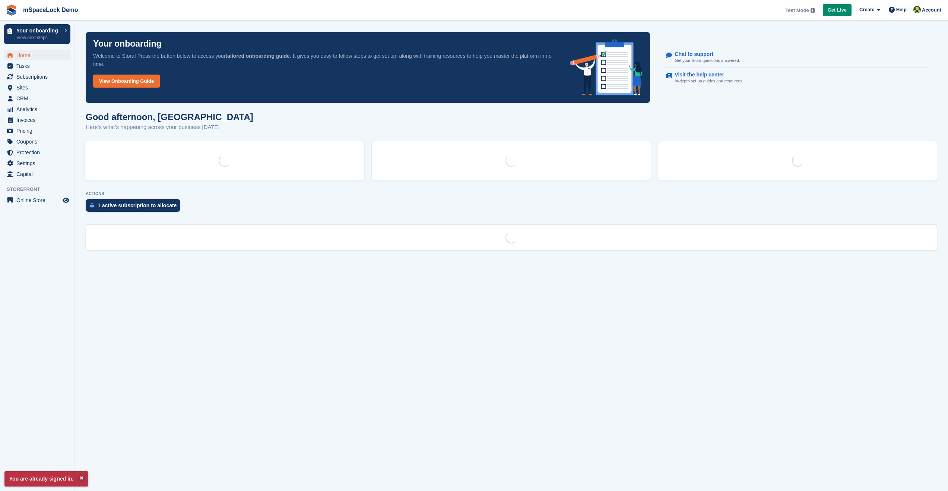 The width and height of the screenshot is (948, 491). I want to click on img: Szymon Klause, so click(918, 10).